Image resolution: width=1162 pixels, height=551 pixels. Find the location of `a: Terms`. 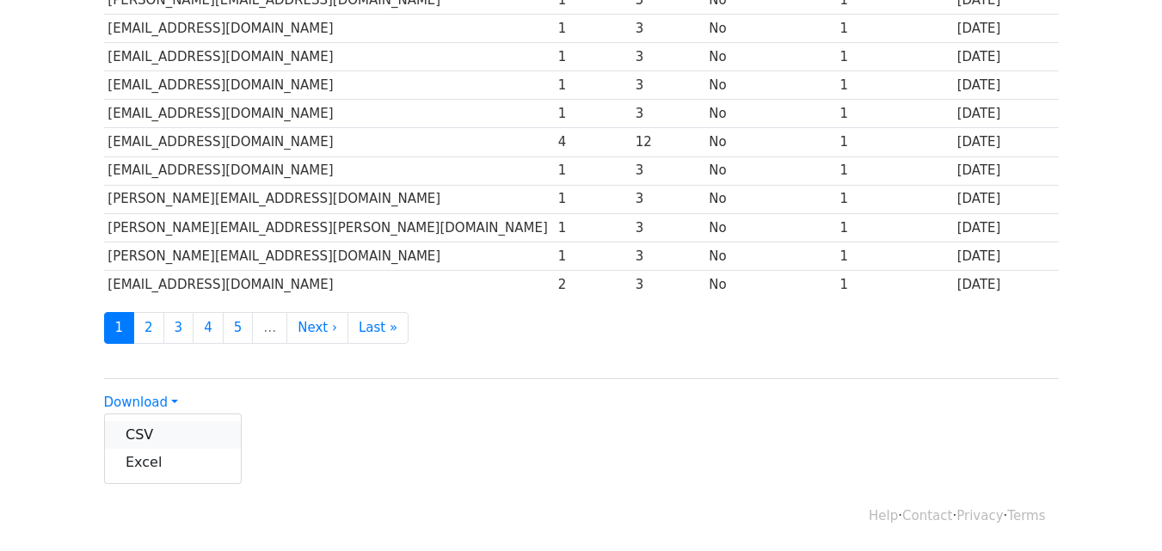

a: Terms is located at coordinates (1026, 516).